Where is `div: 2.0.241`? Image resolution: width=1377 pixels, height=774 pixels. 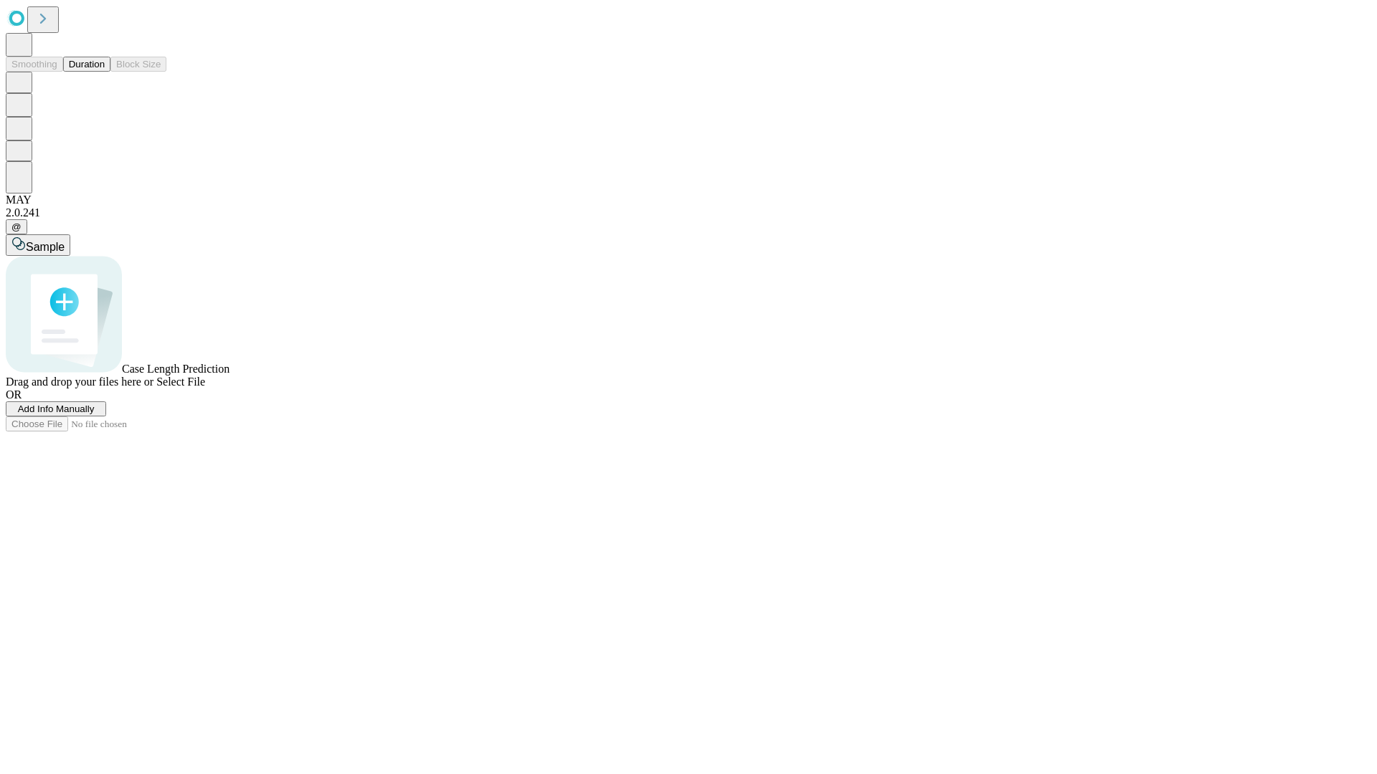 div: 2.0.241 is located at coordinates (688, 213).